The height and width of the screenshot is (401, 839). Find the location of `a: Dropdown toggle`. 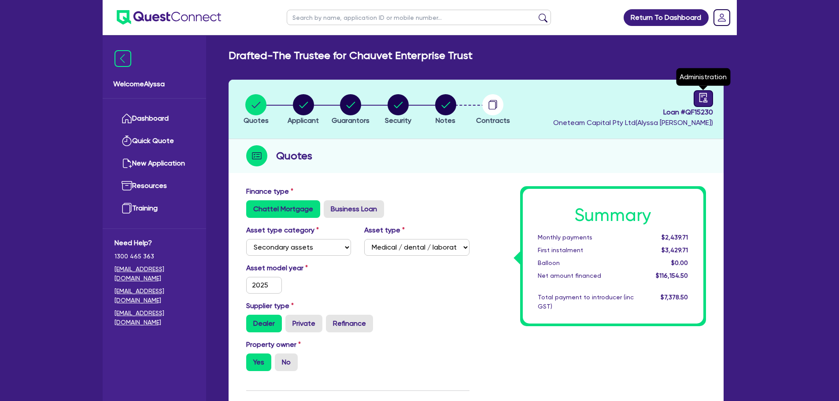

a: Dropdown toggle is located at coordinates (722, 18).